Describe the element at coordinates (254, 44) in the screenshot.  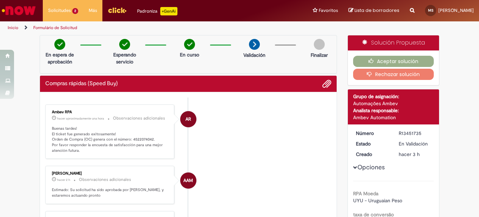
I see `img: arrow-next.png` at that location.